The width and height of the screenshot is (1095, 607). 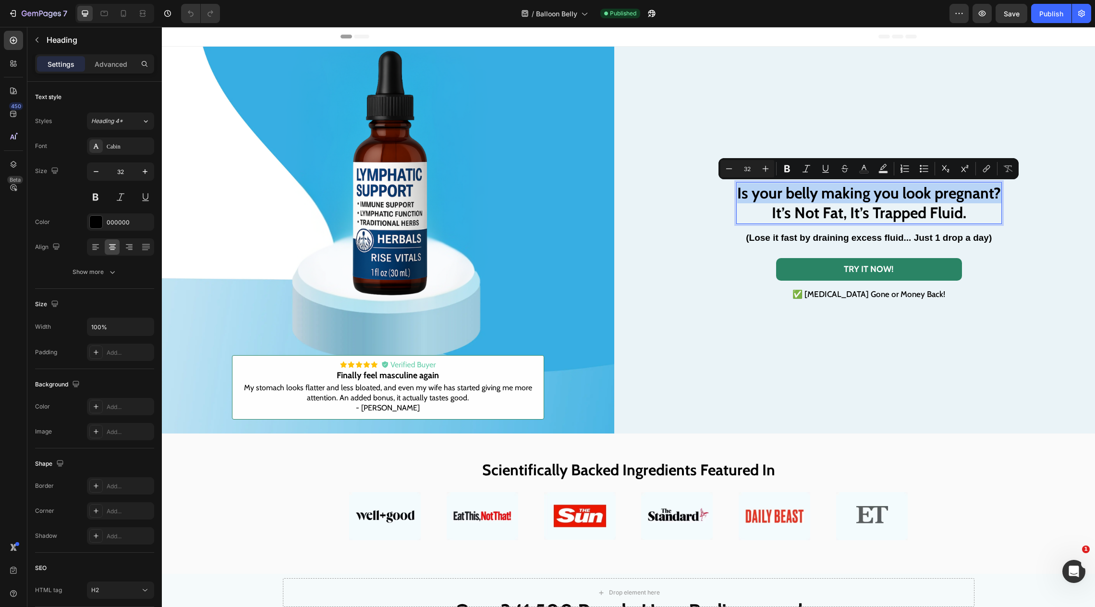 What do you see at coordinates (46, 352) in the screenshot?
I see `div: Padding` at bounding box center [46, 352].